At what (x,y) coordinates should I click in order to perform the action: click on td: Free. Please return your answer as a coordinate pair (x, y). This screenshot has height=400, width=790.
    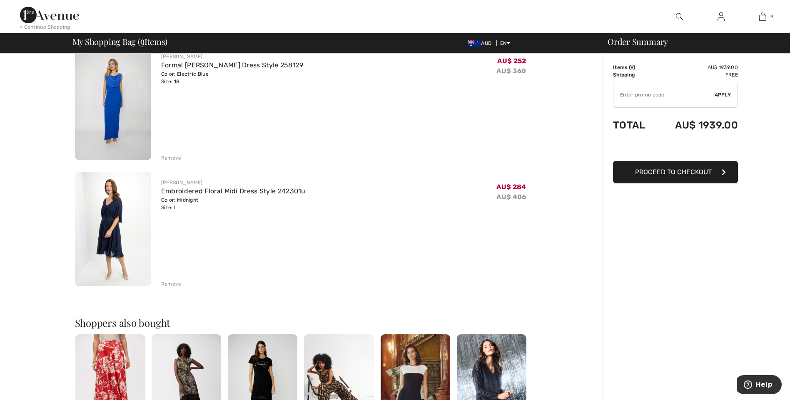
    Looking at the image, I should click on (696, 75).